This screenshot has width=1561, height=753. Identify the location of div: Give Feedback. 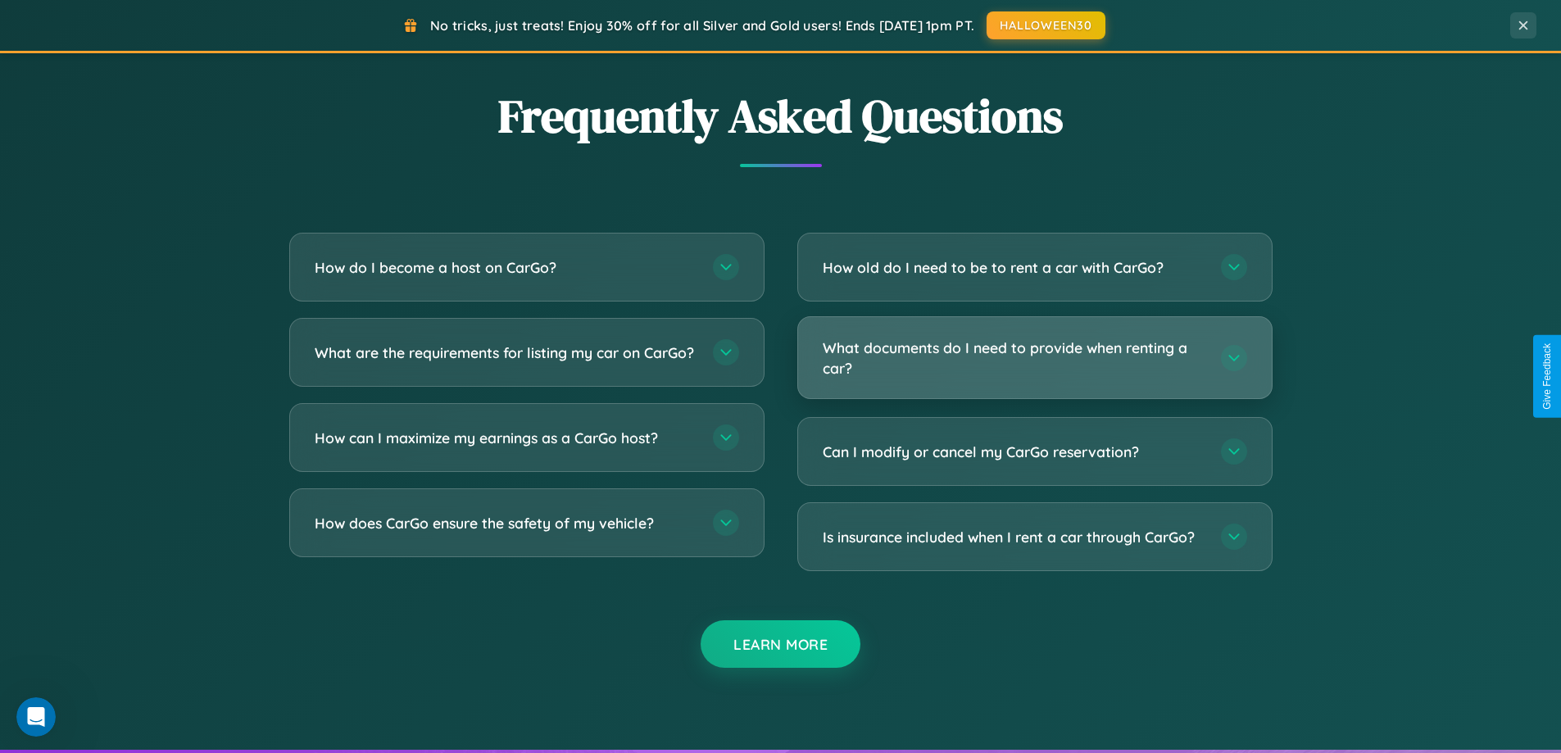
(1547, 376).